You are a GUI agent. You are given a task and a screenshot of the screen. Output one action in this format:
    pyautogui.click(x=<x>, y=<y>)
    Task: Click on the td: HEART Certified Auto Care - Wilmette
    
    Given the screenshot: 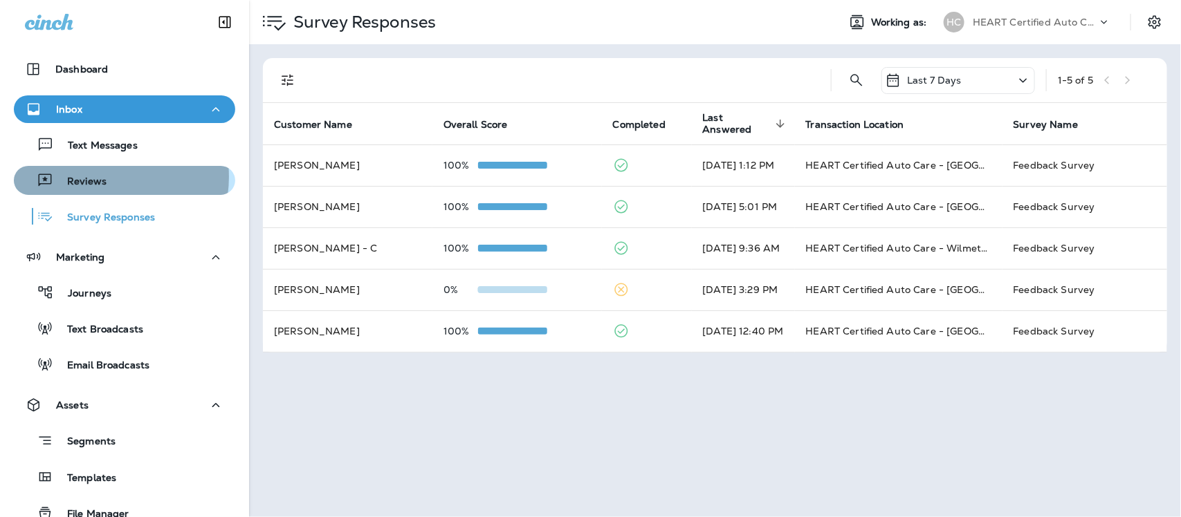 What is the action you would take?
    pyautogui.click(x=899, y=248)
    